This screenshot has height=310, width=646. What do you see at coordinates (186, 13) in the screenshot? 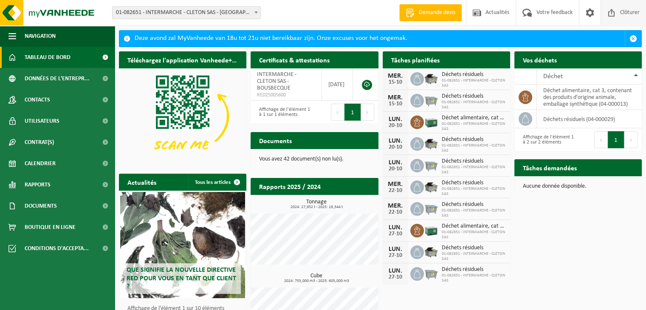
I see `span: 01-082651 - INTERMARCHE - CLETON SAS - BOUSBECQUE` at bounding box center [186, 13].